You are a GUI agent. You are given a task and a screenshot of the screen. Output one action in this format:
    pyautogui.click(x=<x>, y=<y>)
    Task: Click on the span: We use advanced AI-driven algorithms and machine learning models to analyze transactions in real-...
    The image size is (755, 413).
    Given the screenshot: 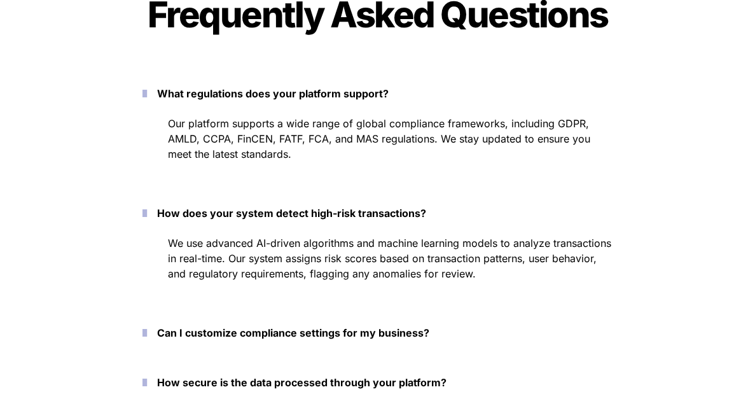 What is the action you would take?
    pyautogui.click(x=391, y=258)
    